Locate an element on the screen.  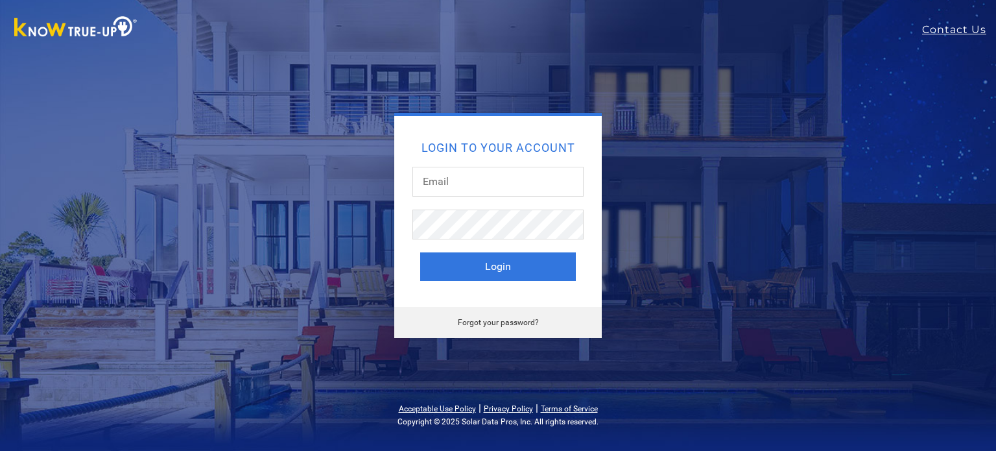
a: Terms of Service is located at coordinates (569, 408).